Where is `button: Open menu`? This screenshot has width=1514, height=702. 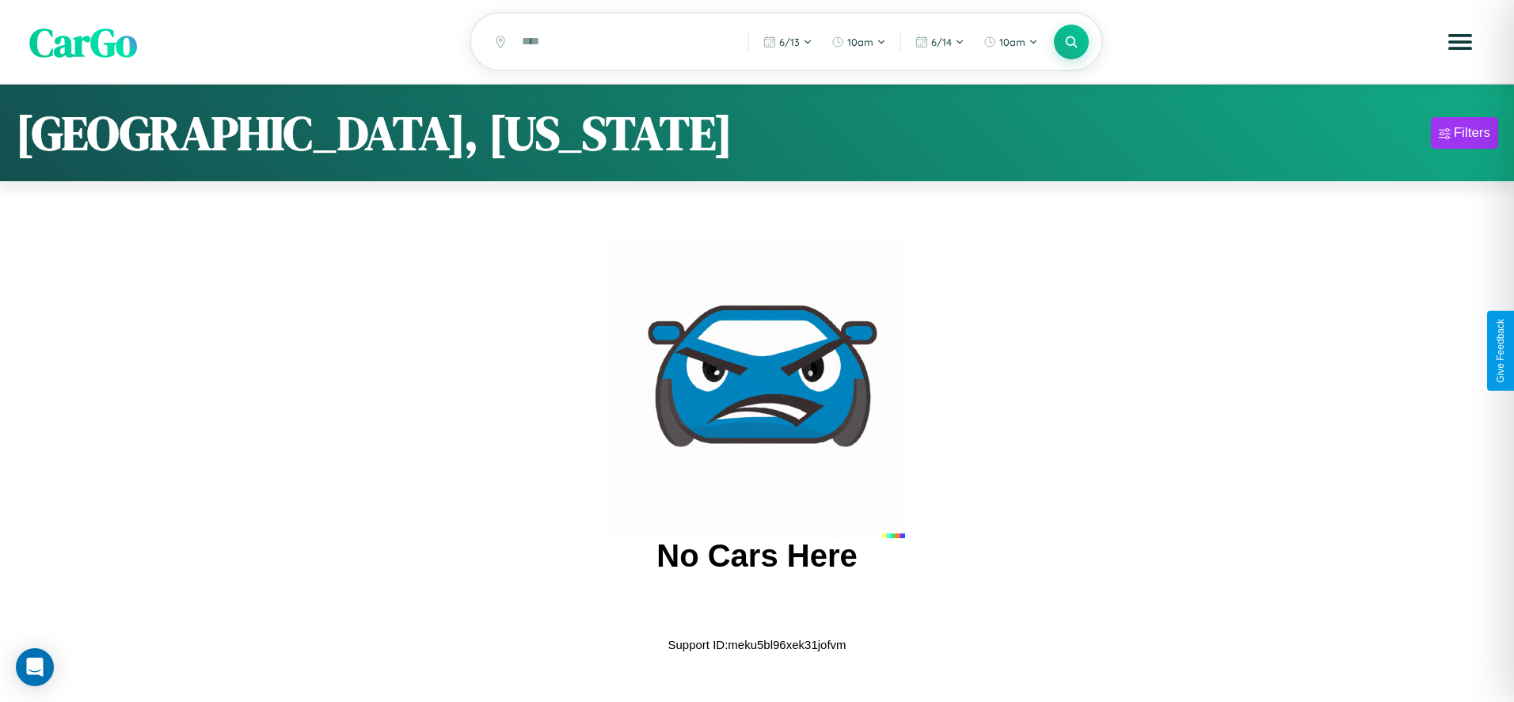 button: Open menu is located at coordinates (1460, 42).